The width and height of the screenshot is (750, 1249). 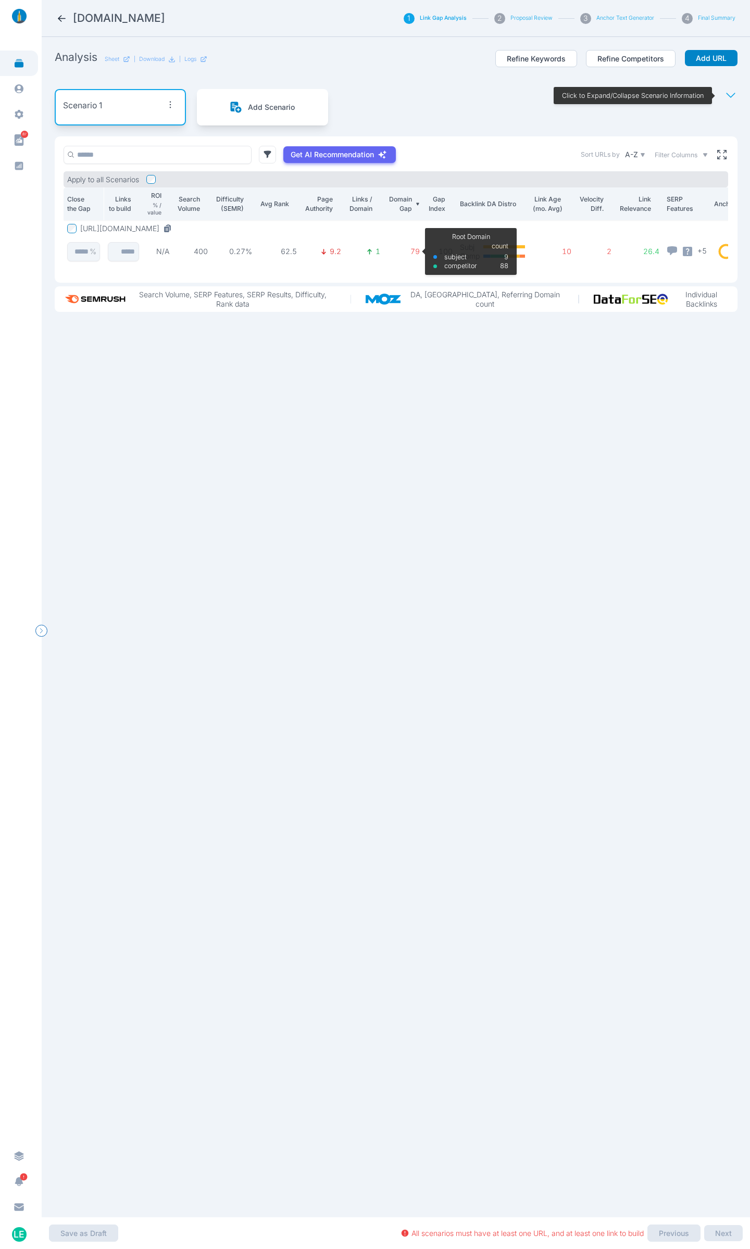 What do you see at coordinates (120, 59) in the screenshot?
I see `a: Sheet|` at bounding box center [120, 59].